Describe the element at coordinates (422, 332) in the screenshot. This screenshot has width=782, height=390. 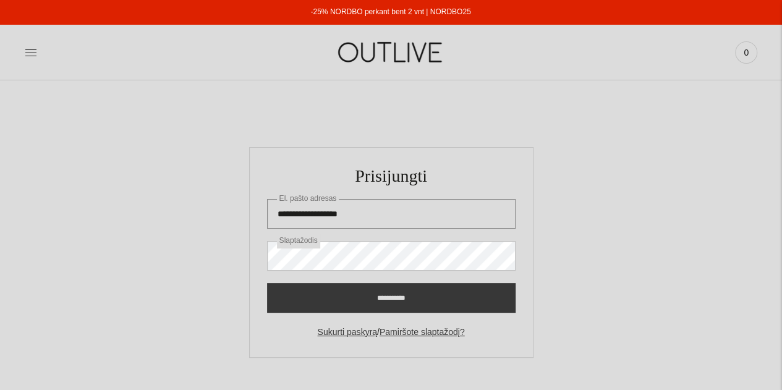
I see `a: Pamiršote slaptažodį?` at that location.